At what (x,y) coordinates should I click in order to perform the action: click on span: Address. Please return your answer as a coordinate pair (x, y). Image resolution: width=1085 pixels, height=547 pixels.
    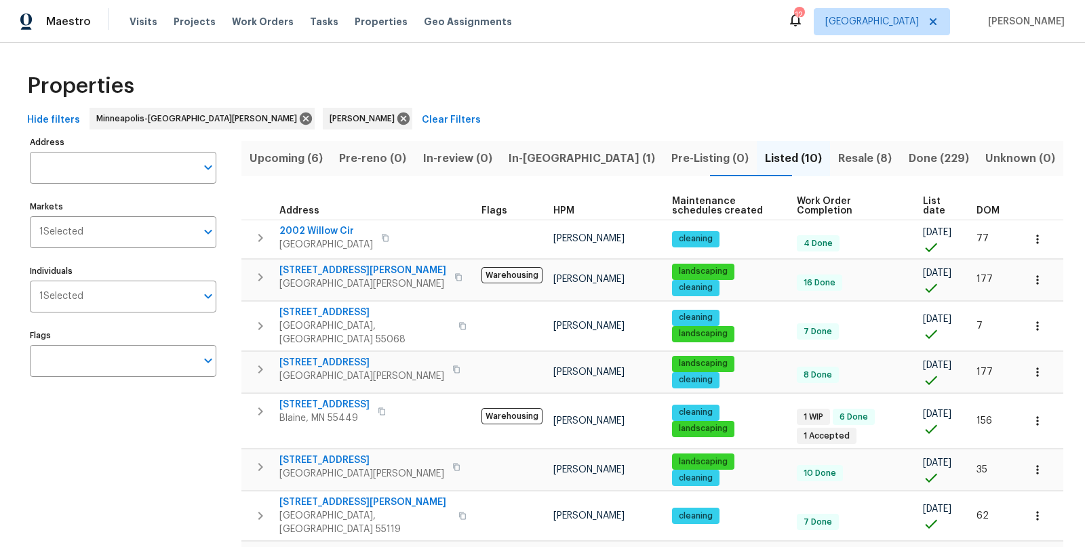
    Looking at the image, I should click on (299, 211).